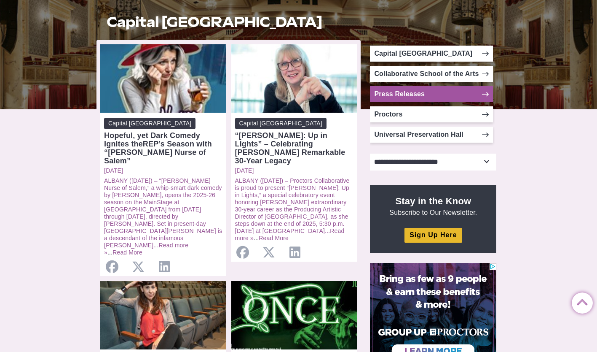 The width and height of the screenshot is (597, 352). Describe the element at coordinates (434, 201) in the screenshot. I see `strong: Stay in the Know` at that location.